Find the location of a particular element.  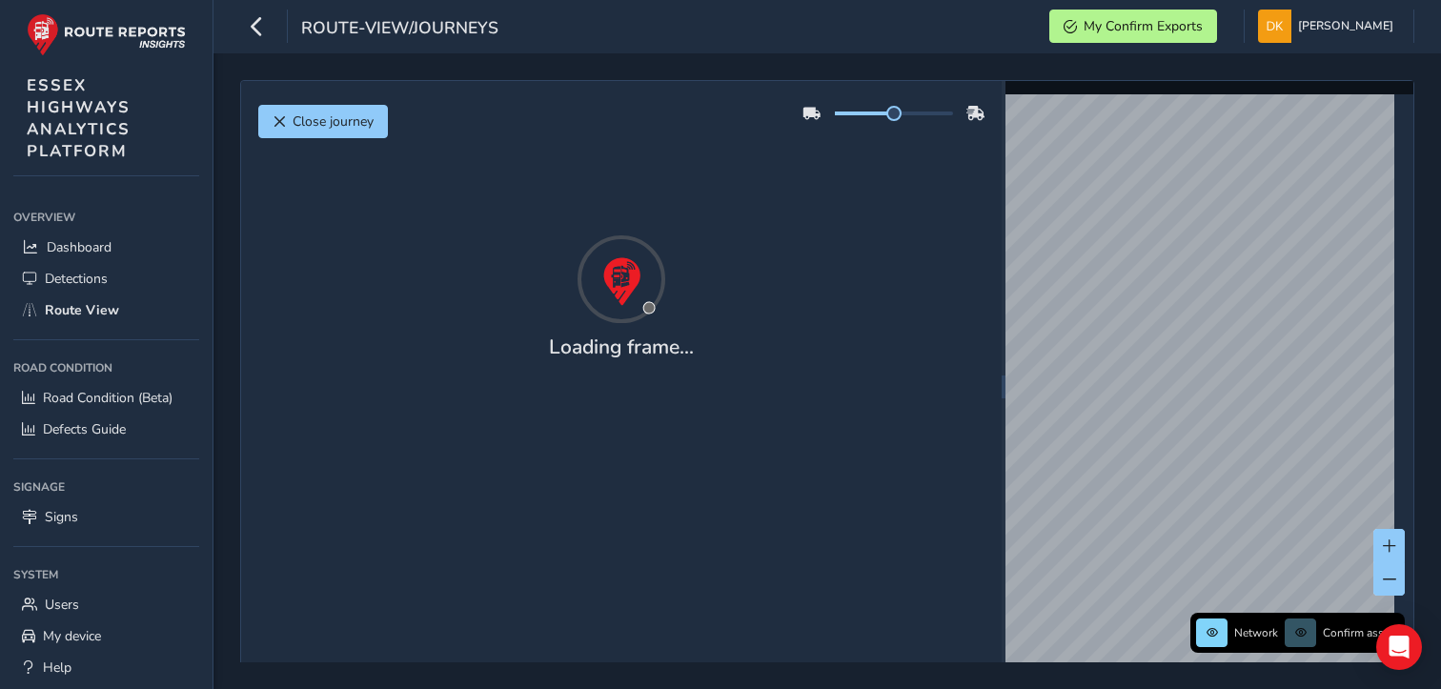

span: Detections is located at coordinates (76, 278).